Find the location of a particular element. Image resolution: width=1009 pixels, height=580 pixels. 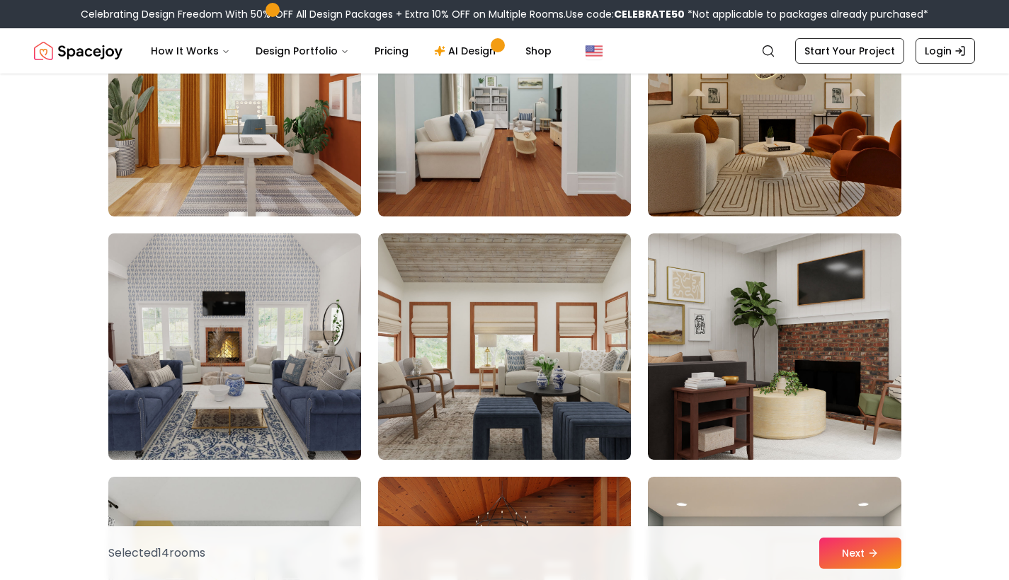

img: Room room-73 is located at coordinates (234, 347).